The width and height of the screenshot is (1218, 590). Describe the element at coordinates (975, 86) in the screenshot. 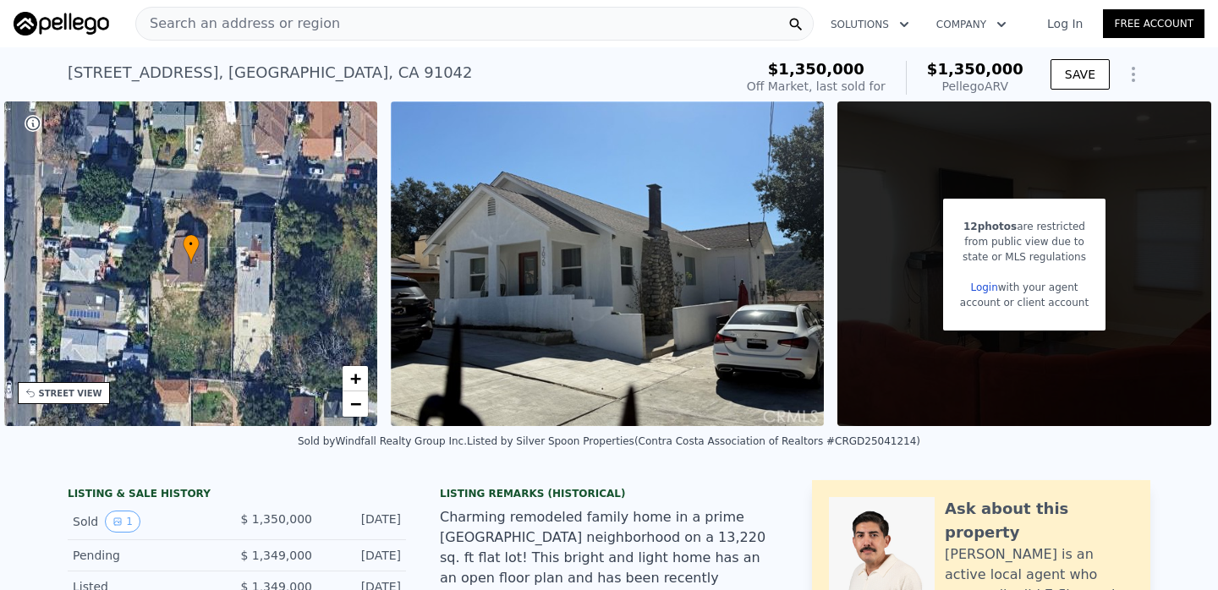

I see `div: Pellego ARV` at that location.